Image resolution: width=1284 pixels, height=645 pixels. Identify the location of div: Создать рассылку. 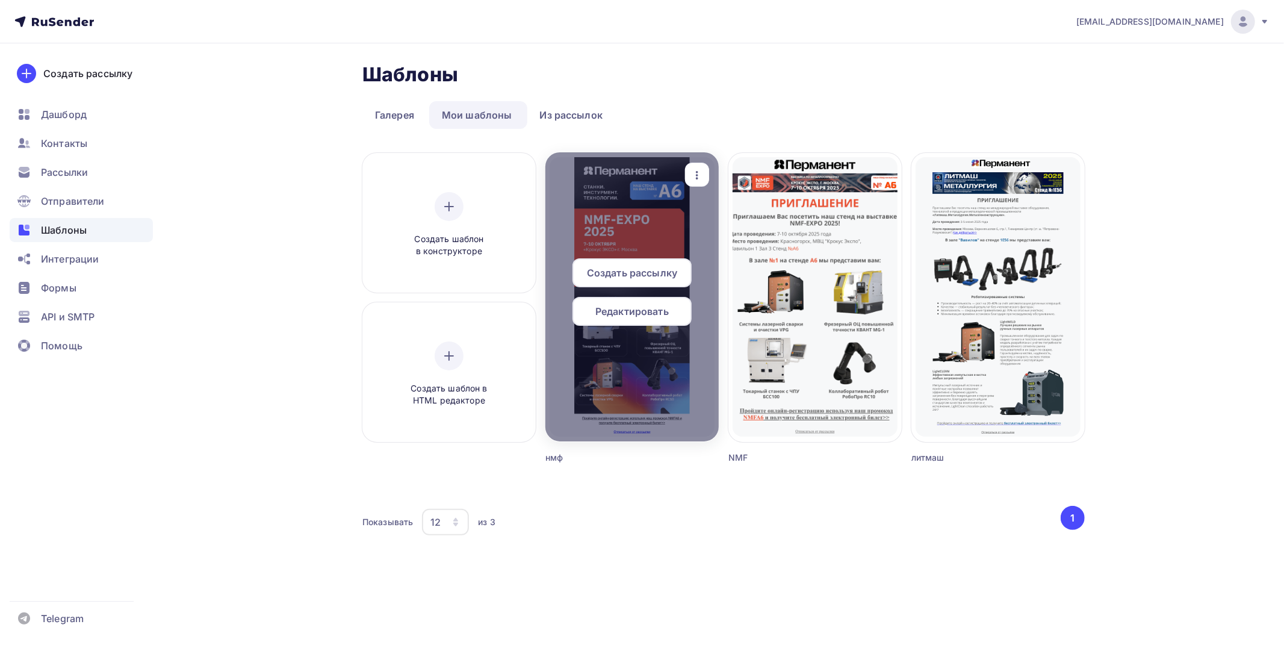
(88, 73).